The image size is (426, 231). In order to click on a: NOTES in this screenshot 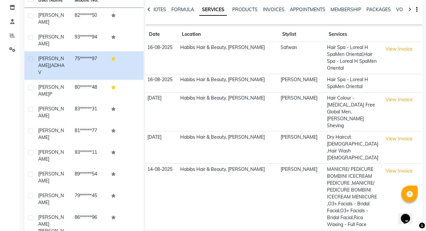, I will do `click(158, 10)`.